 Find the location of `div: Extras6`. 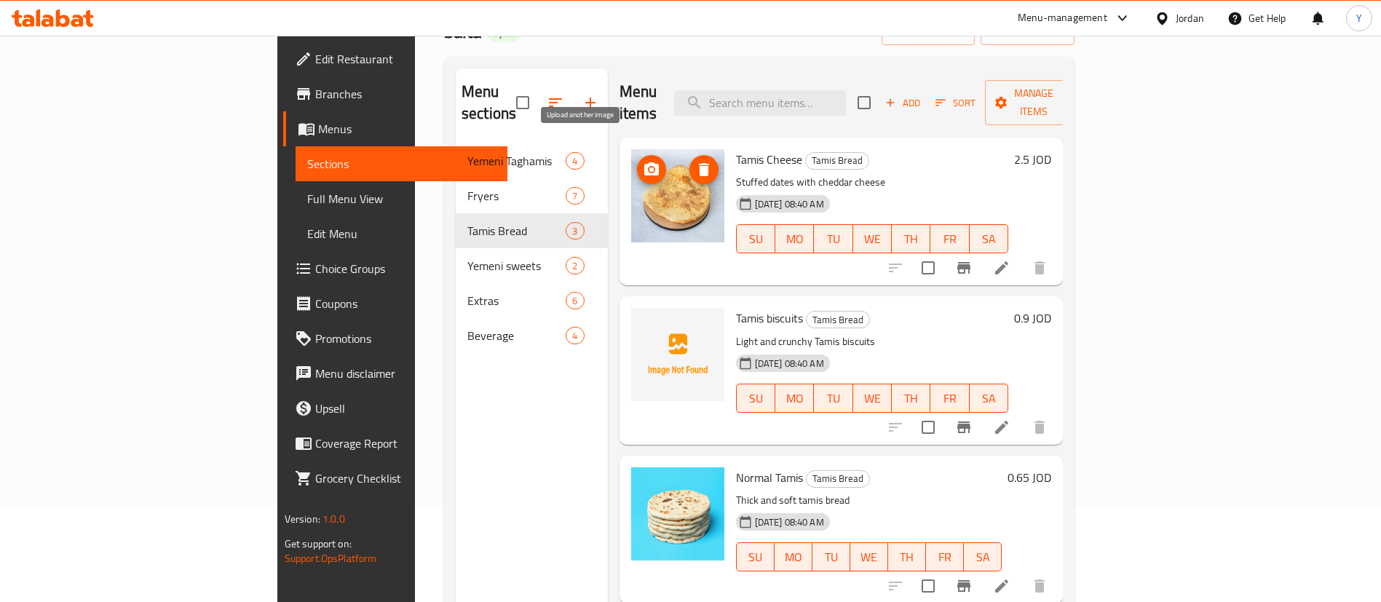

div: Extras6 is located at coordinates (531, 301).